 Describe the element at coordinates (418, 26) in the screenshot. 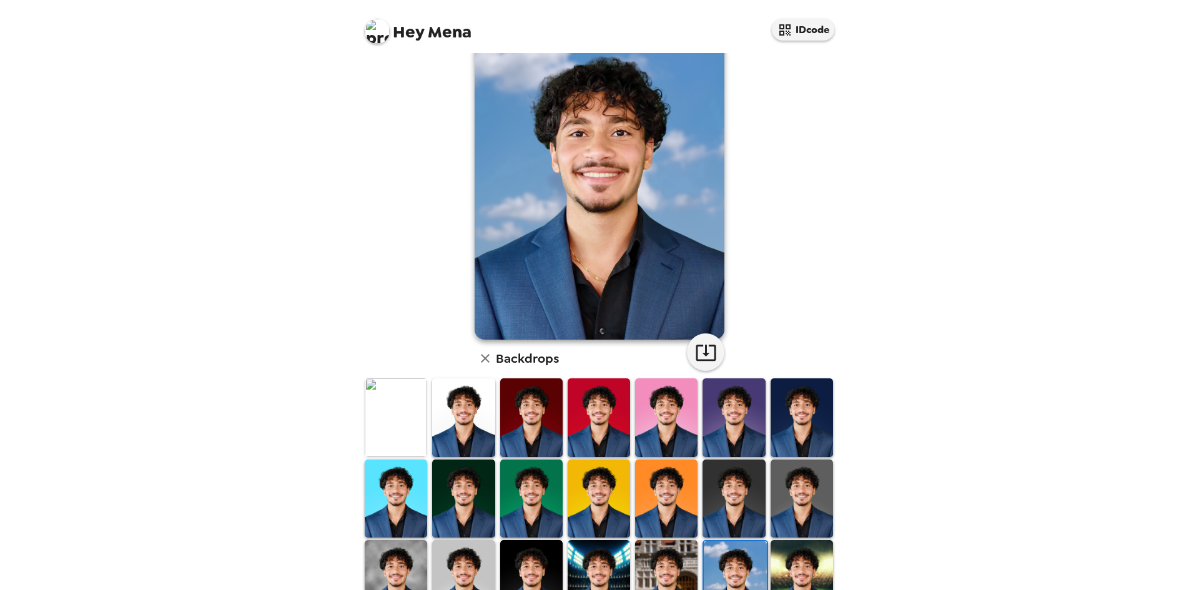

I see `span: Mena` at that location.